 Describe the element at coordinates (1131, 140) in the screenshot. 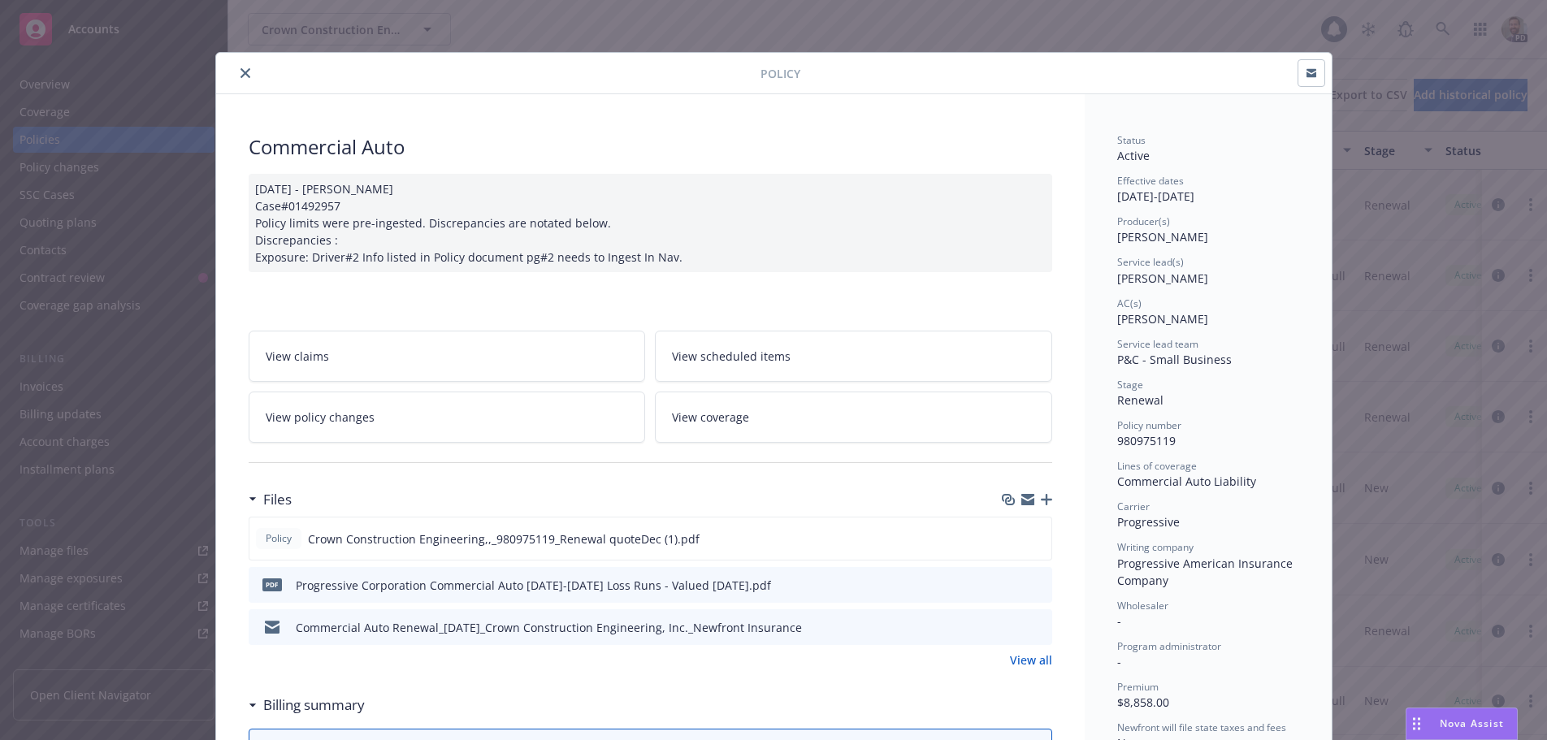

I see `span: Status` at that location.